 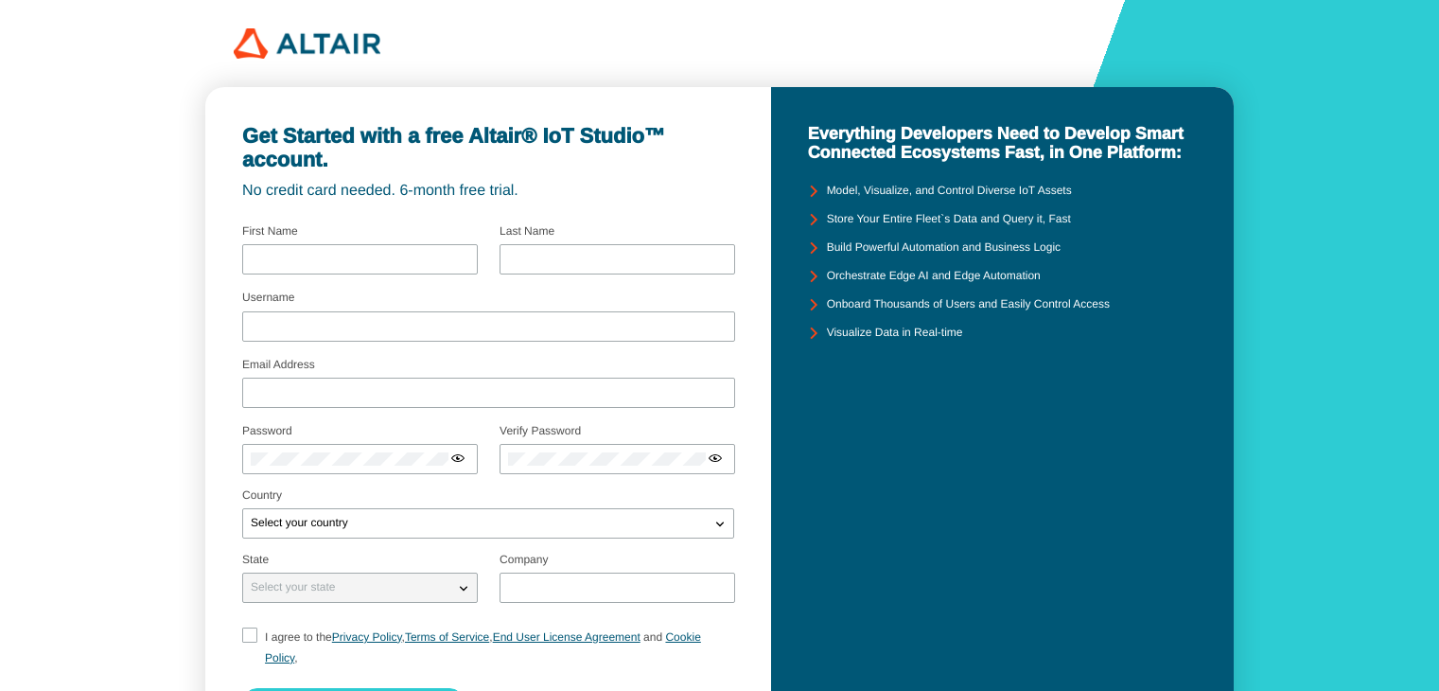 What do you see at coordinates (483, 647) in the screenshot?
I see `span: I agree to the , , ,` at bounding box center [483, 647].